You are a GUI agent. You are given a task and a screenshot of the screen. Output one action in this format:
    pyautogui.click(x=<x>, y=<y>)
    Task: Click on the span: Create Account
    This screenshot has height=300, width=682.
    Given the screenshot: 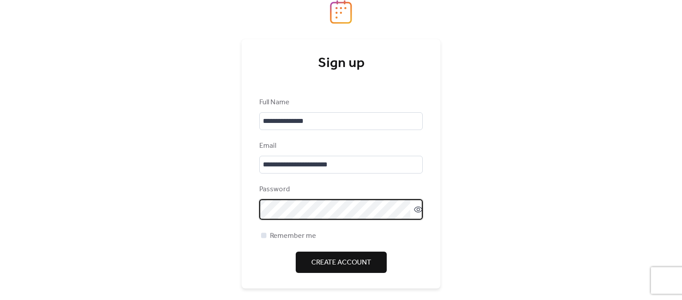 What is the action you would take?
    pyautogui.click(x=341, y=263)
    